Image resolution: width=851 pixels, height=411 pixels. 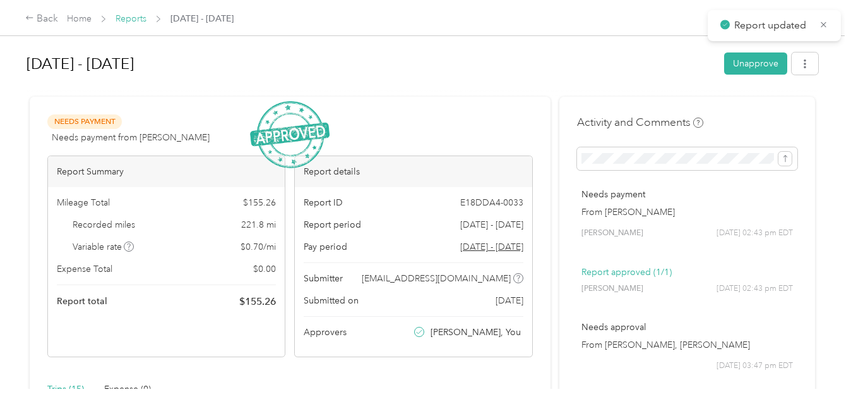 I want to click on span: Pay period, so click(x=325, y=246).